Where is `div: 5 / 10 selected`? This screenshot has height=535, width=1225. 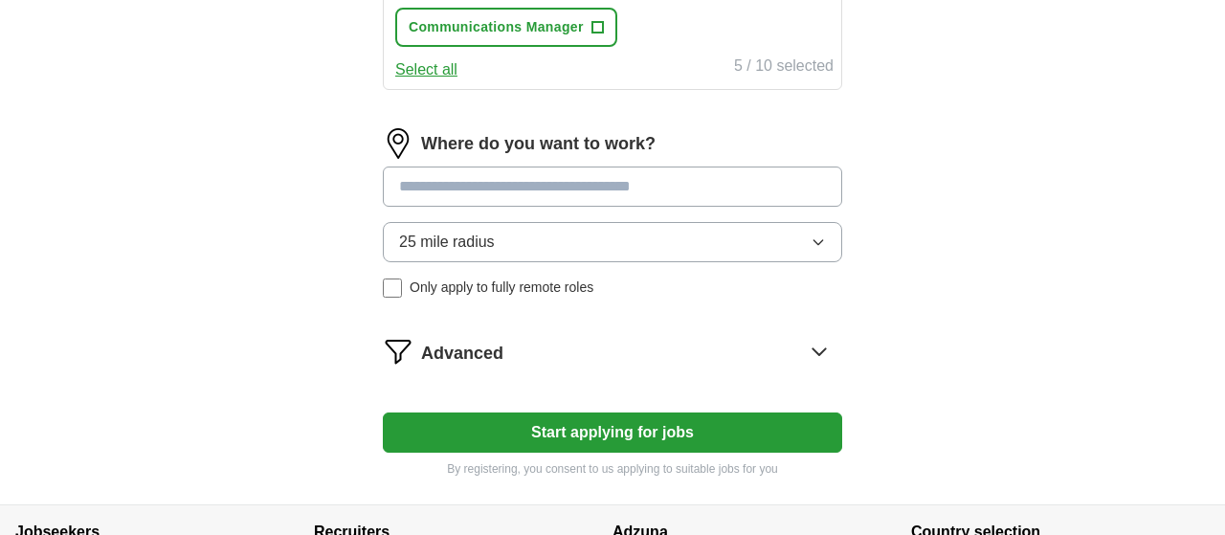
div: 5 / 10 selected is located at coordinates (784, 68).